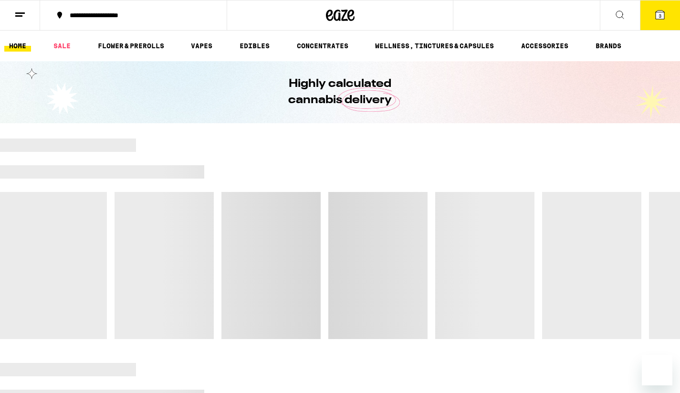  What do you see at coordinates (545, 46) in the screenshot?
I see `a: ACCESSORIES` at bounding box center [545, 46].